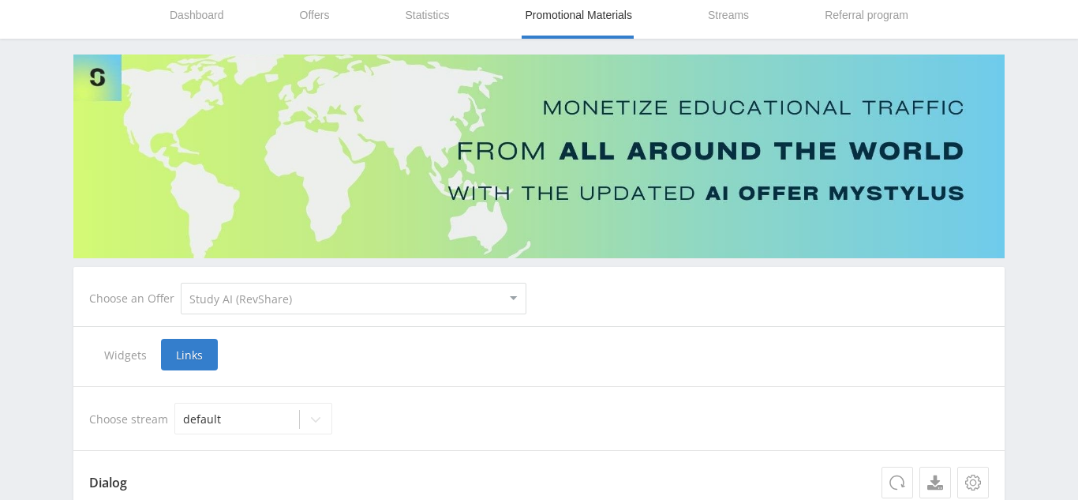 This screenshot has width=1078, height=500. Describe the element at coordinates (539, 418) in the screenshot. I see `div: Choose stream` at that location.